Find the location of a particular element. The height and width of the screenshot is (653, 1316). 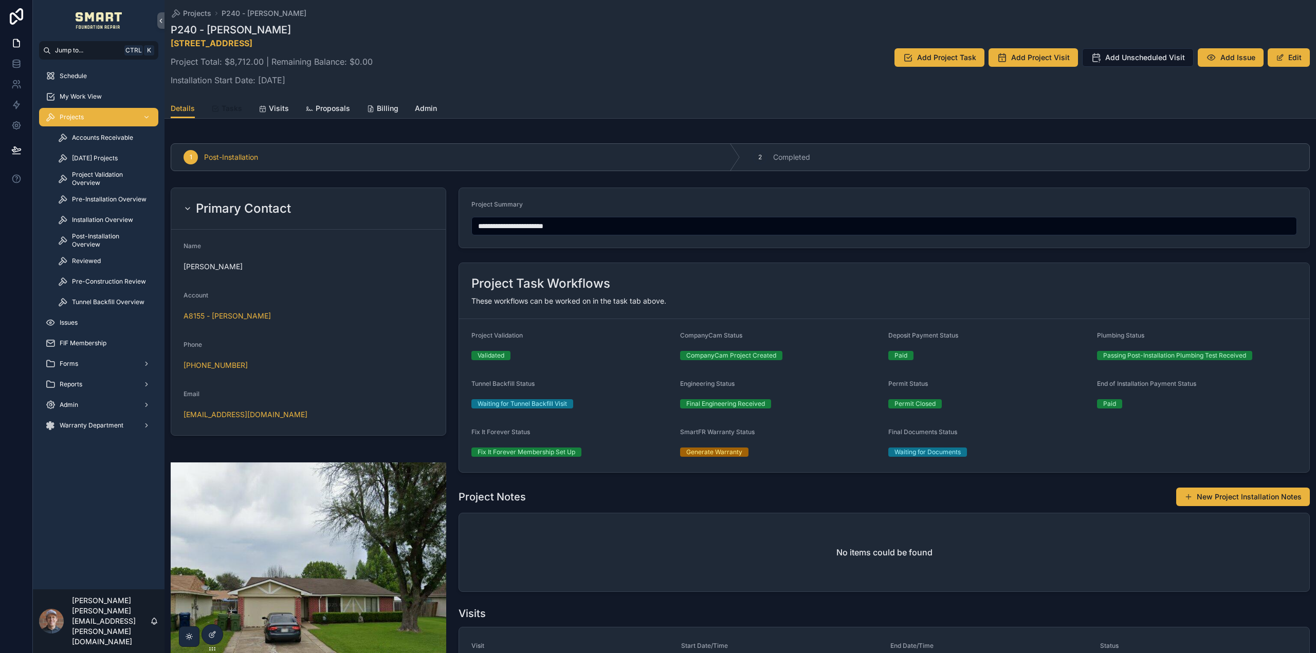

h1: Visits is located at coordinates (472, 614).